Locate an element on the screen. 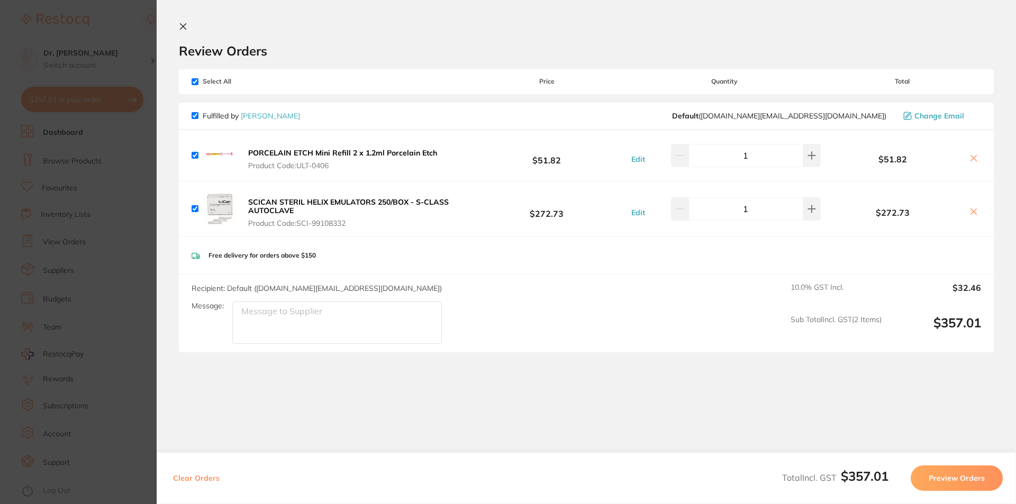 The image size is (1016, 504). output: $32.46 is located at coordinates (935, 295).